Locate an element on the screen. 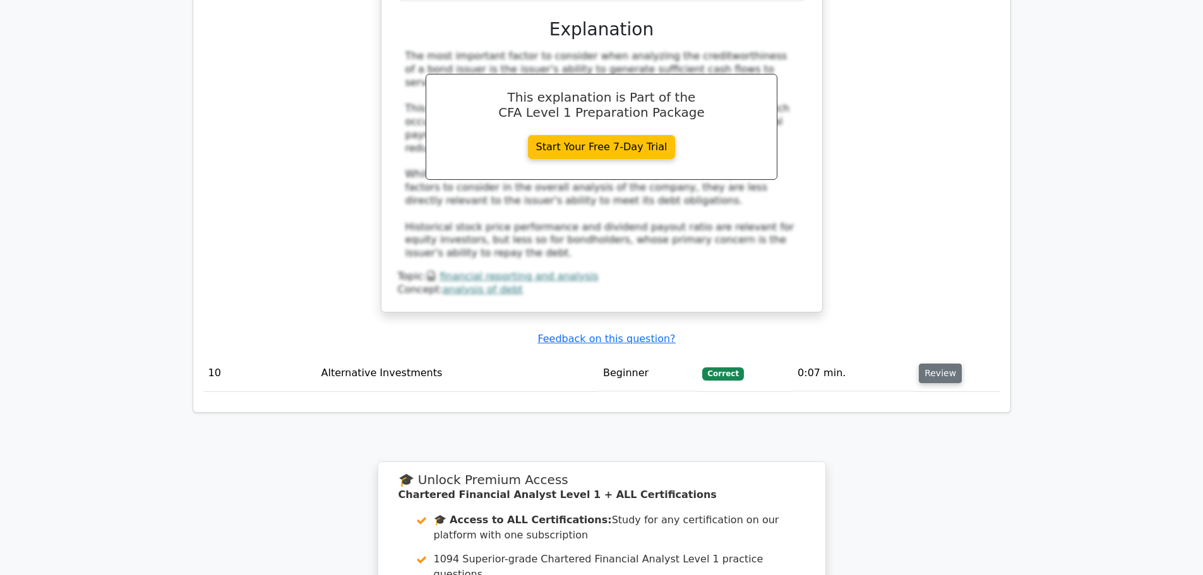  a: analysis of debt is located at coordinates (482, 289).